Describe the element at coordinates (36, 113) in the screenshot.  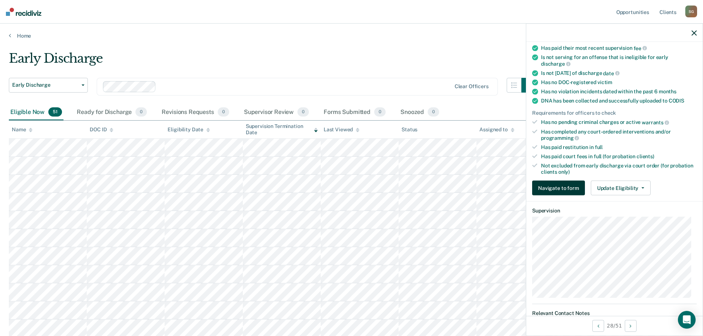
I see `div: Eligible Now` at that location.